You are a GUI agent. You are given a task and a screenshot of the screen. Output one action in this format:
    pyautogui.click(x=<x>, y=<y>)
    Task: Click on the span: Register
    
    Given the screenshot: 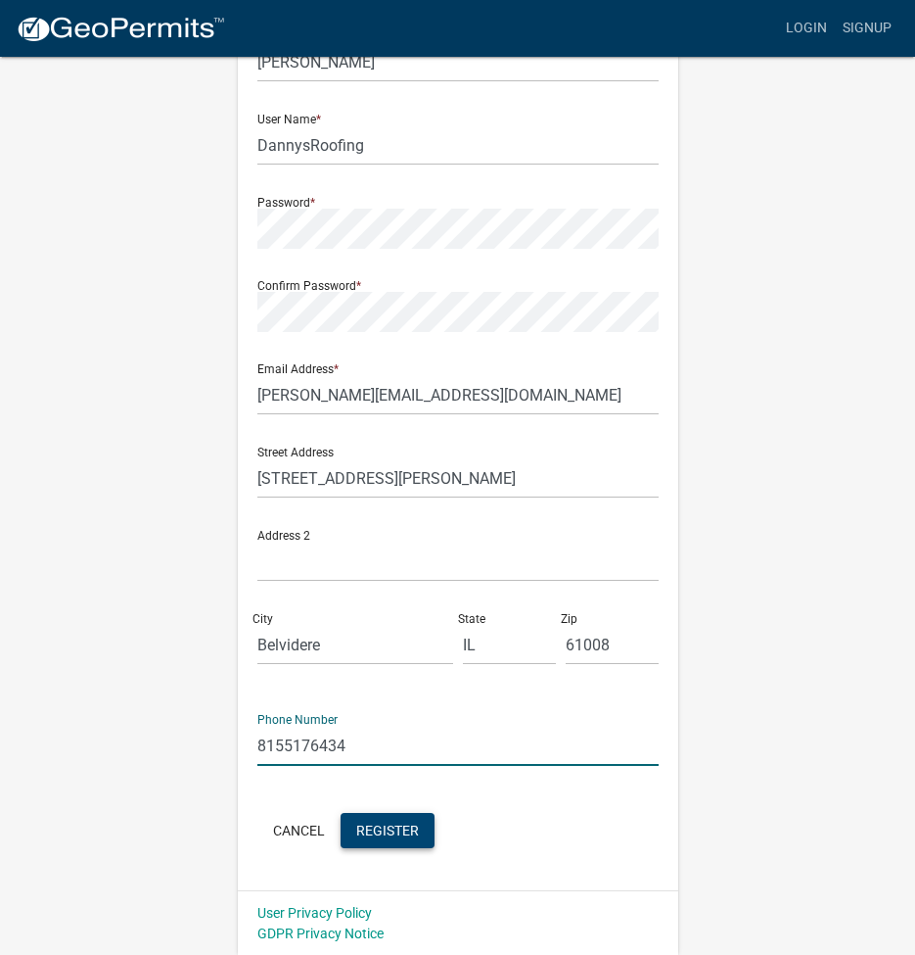 What is the action you would take?
    pyautogui.click(x=388, y=829)
    